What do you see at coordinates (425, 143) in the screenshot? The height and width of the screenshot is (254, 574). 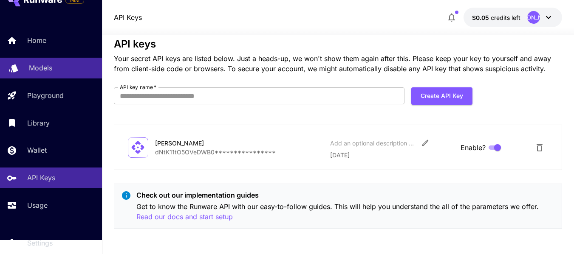 I see `button: Edit` at bounding box center [425, 143].